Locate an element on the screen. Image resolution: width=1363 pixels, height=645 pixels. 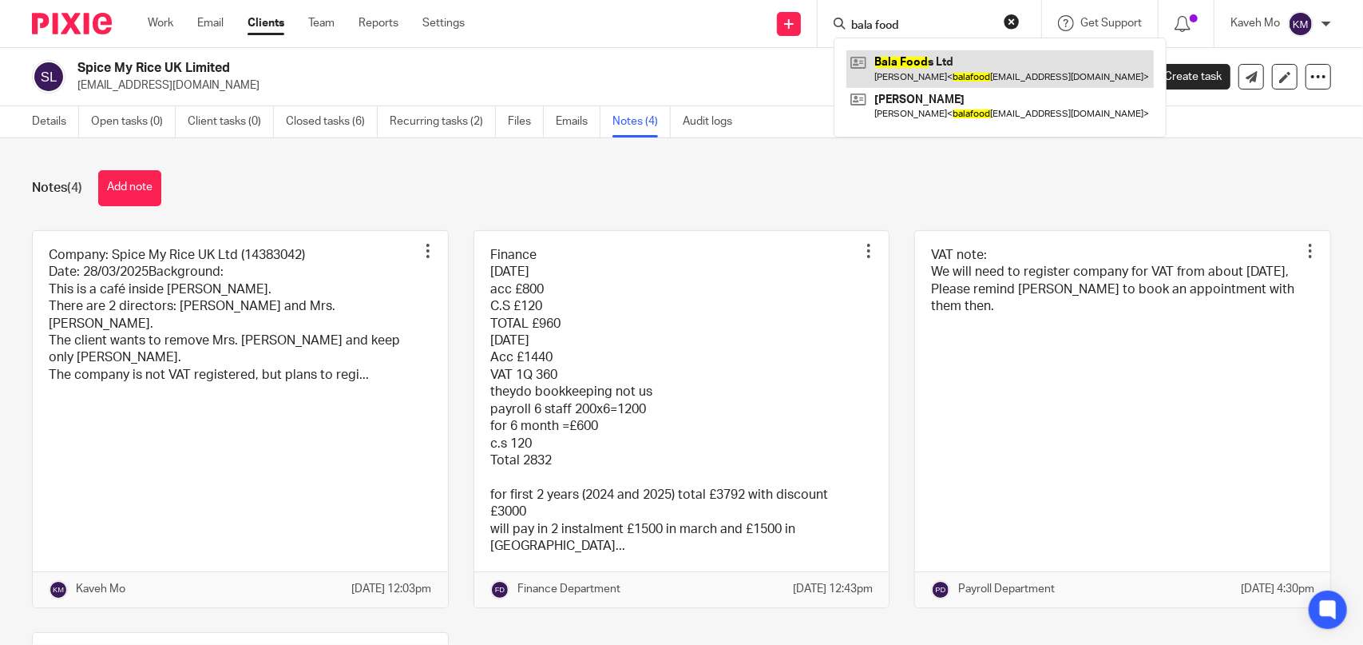
a: Audit logs is located at coordinates (713, 121).